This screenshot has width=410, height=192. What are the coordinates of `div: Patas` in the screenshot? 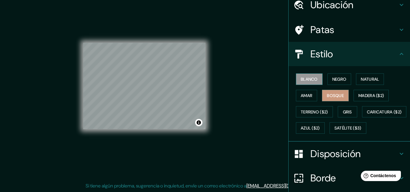 It's located at (350, 30).